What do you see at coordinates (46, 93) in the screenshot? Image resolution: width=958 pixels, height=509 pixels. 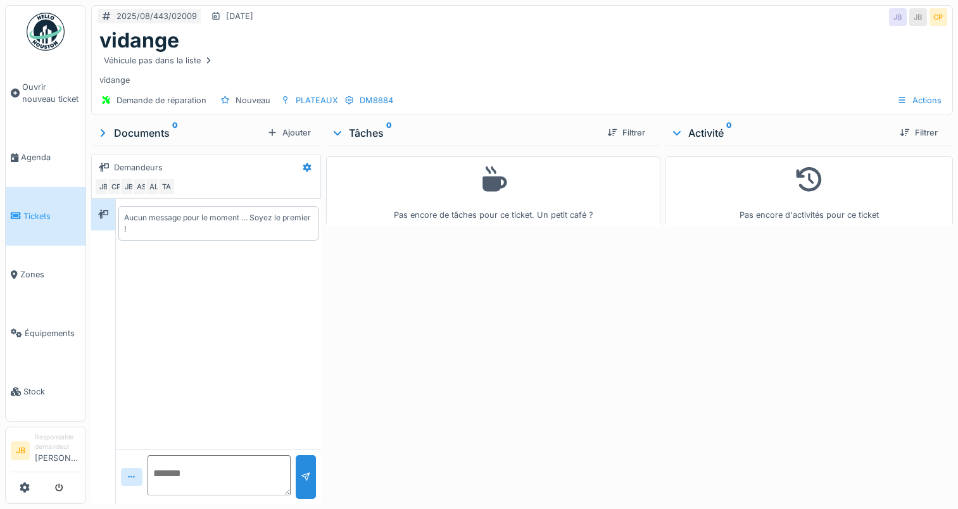 I see `a: Ouvrir nouveau ticket` at bounding box center [46, 93].